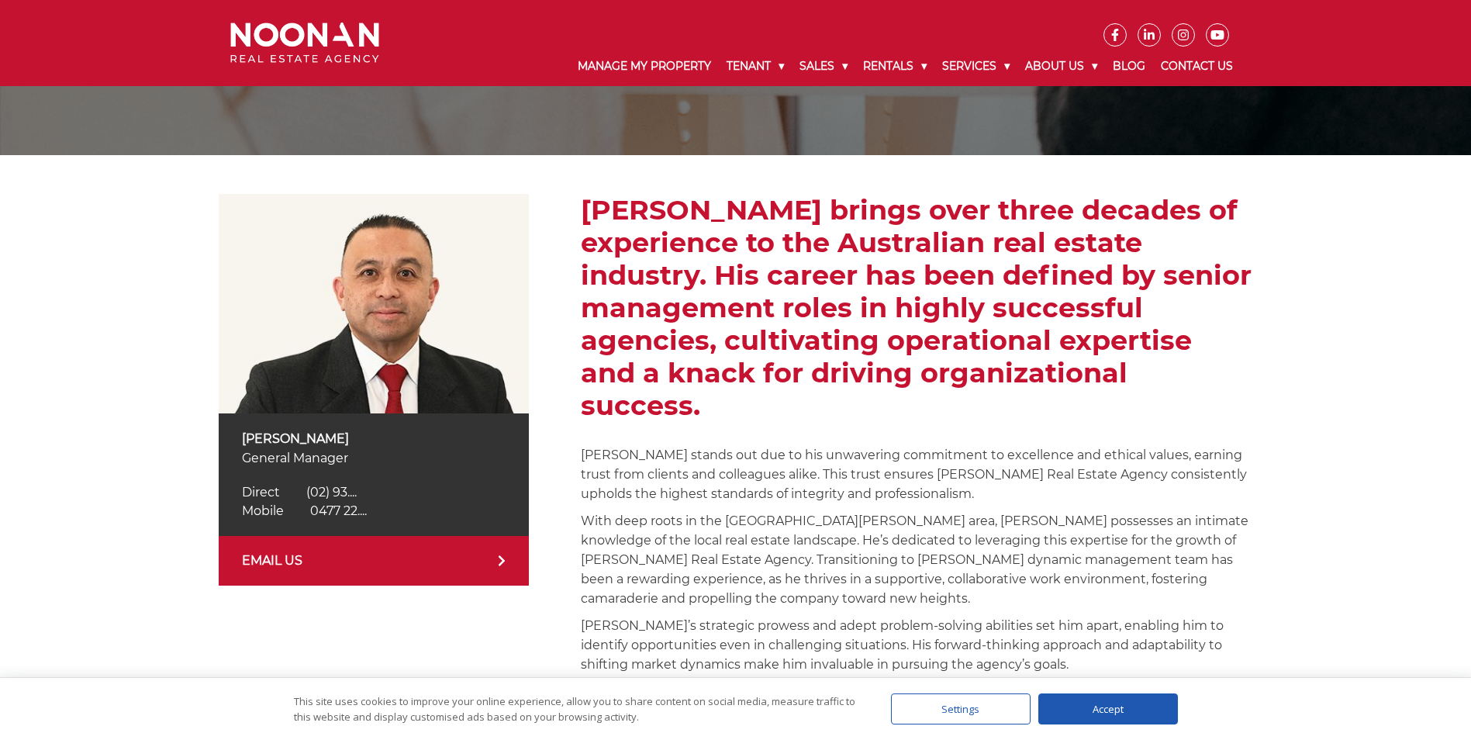  Describe the element at coordinates (895, 66) in the screenshot. I see `a: Rentals` at that location.